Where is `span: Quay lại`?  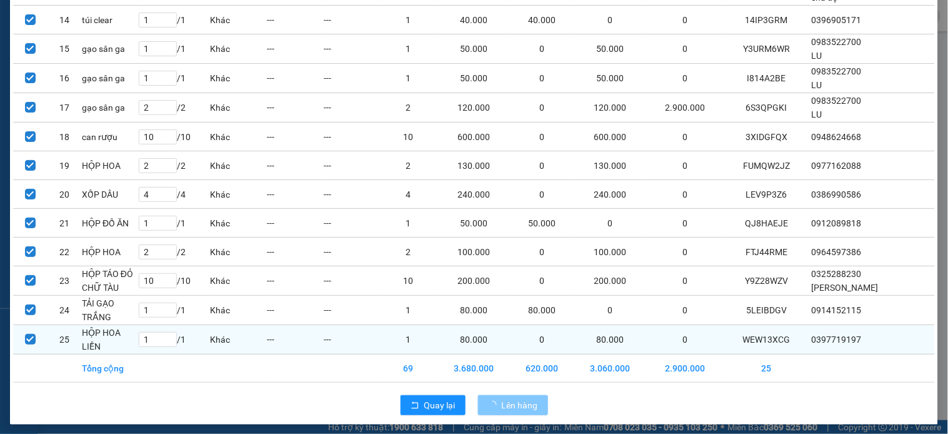
span: Quay lại is located at coordinates (440, 405).